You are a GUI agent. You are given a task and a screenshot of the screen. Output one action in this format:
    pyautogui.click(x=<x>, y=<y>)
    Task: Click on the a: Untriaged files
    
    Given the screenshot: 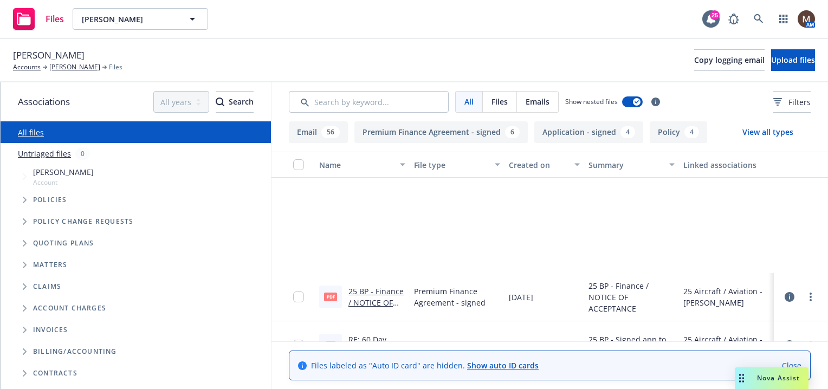 What is the action you would take?
    pyautogui.click(x=44, y=153)
    